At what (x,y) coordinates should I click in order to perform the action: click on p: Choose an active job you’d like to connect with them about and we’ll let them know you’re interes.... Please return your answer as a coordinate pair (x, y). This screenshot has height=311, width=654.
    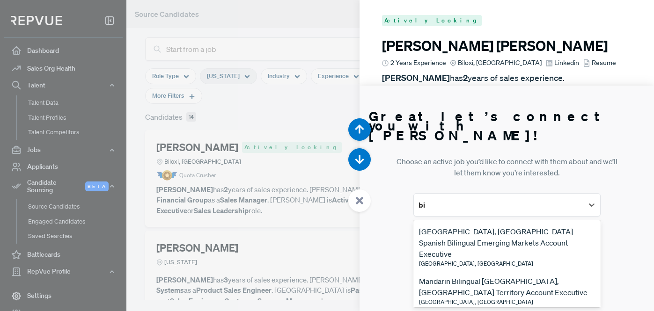
    Looking at the image, I should click on (507, 167).